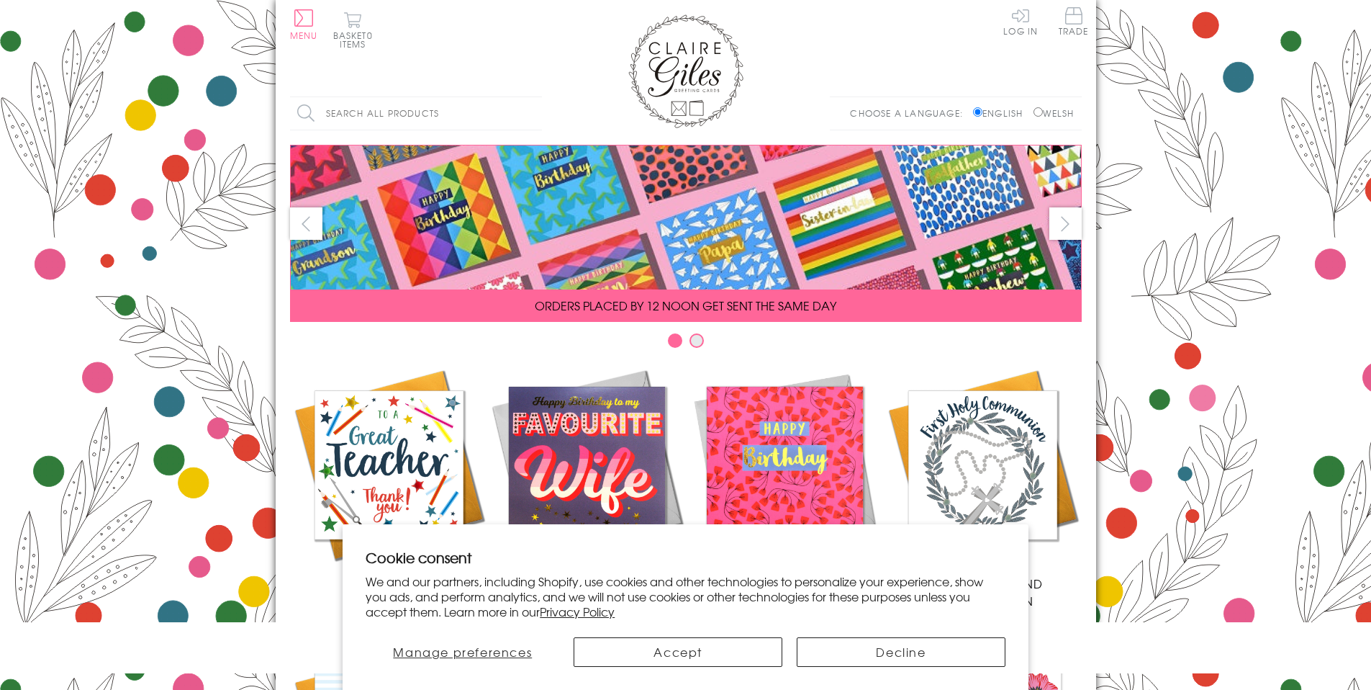 The height and width of the screenshot is (690, 1371). I want to click on span: ORDERS PLACED BY 12 NOON GET SENT THE SAME DAY, so click(685, 305).